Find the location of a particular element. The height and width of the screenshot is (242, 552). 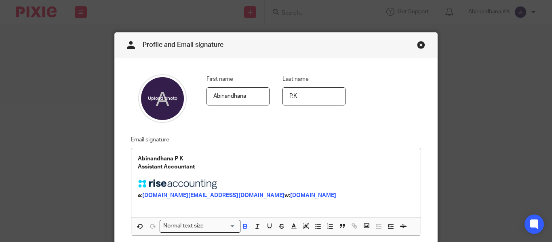

strong: w: is located at coordinates (288, 196).